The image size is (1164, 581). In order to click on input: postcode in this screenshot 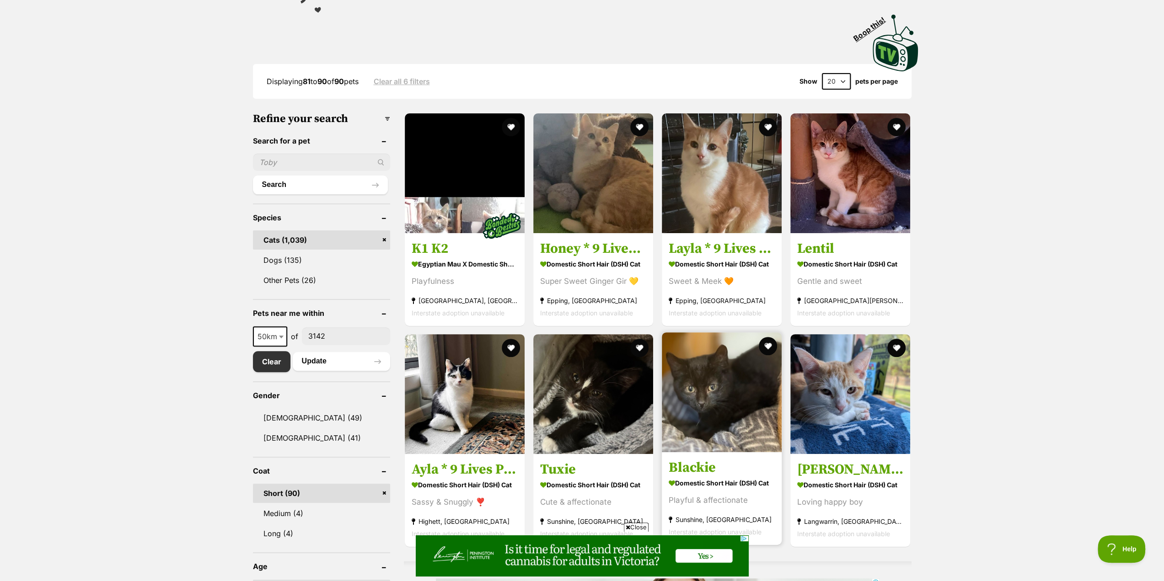, I will do `click(346, 336)`.